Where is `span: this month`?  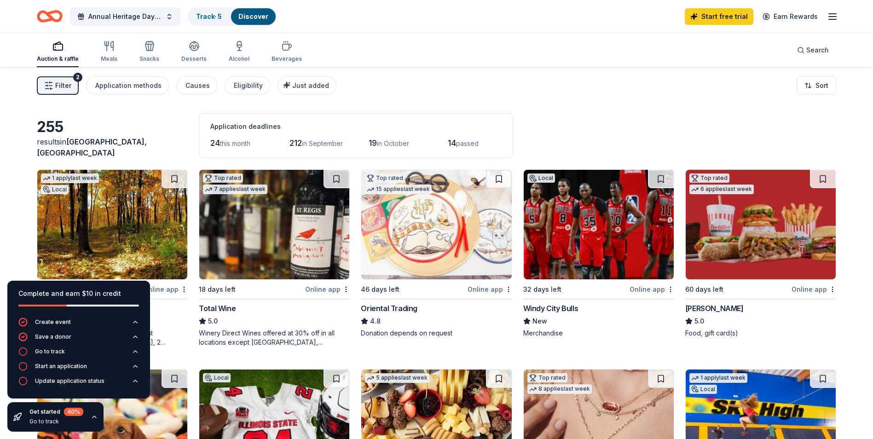 span: this month is located at coordinates (235, 143).